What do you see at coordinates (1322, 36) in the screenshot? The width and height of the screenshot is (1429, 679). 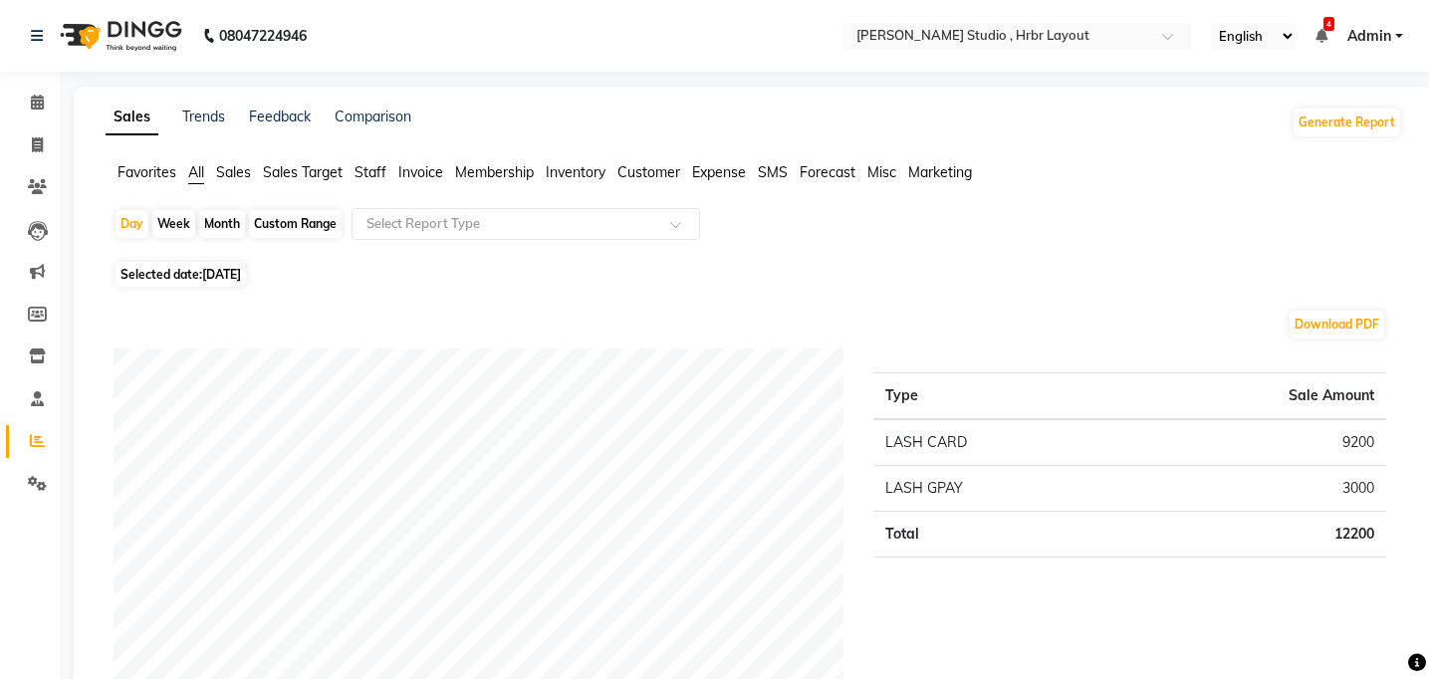 I see `a: 4` at bounding box center [1322, 36].